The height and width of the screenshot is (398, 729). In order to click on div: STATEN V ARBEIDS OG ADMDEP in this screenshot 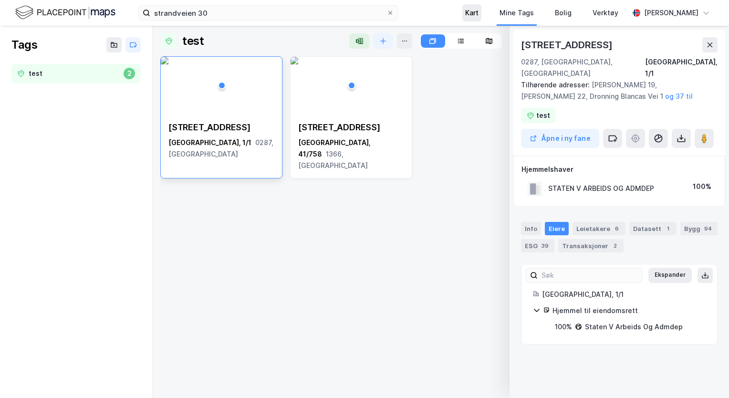, I will do `click(601, 188)`.